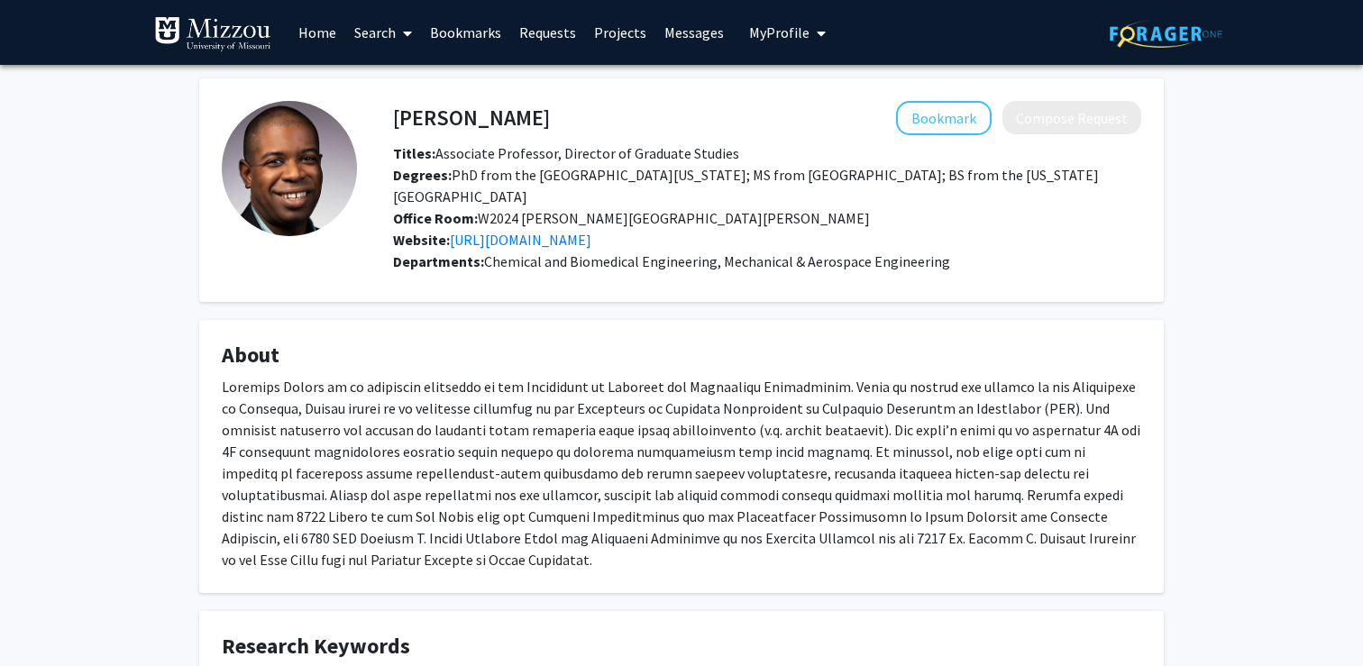 The width and height of the screenshot is (1363, 666). What do you see at coordinates (438, 261) in the screenshot?
I see `b: Departments:` at bounding box center [438, 261].